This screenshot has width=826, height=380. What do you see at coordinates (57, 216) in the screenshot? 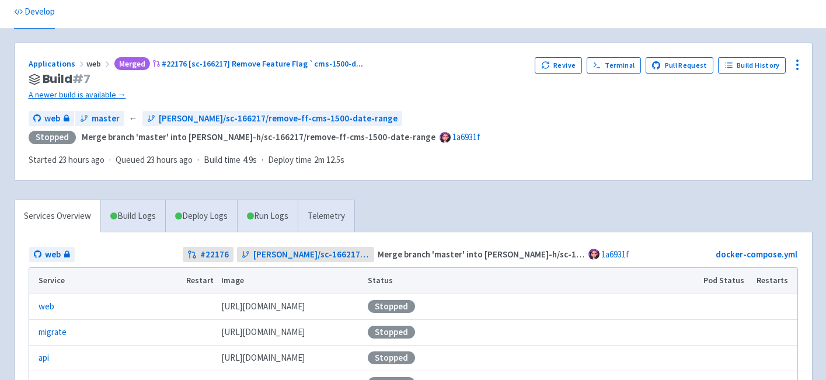
I see `a: Services Overview` at bounding box center [57, 216].